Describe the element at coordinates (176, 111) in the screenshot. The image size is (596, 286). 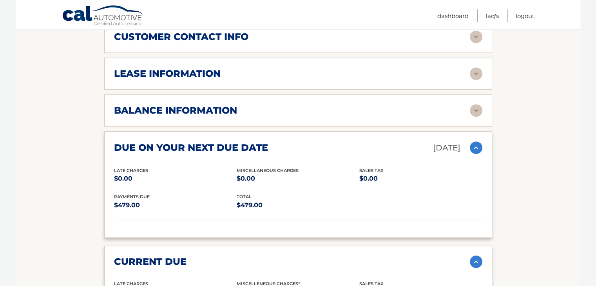
I see `h2: balance information` at that location.